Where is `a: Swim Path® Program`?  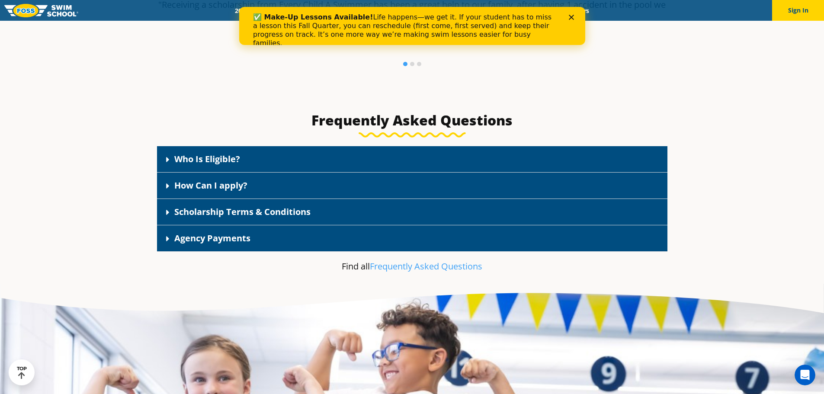
a: Swim Path® Program is located at coordinates (356, 10).